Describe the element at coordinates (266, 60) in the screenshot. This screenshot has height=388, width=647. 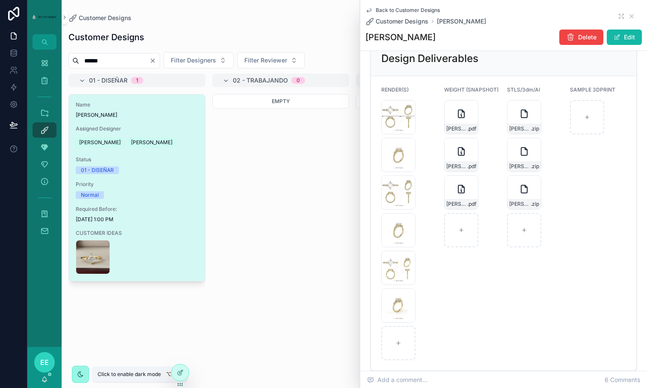
I see `span: Filter Reviewer` at that location.